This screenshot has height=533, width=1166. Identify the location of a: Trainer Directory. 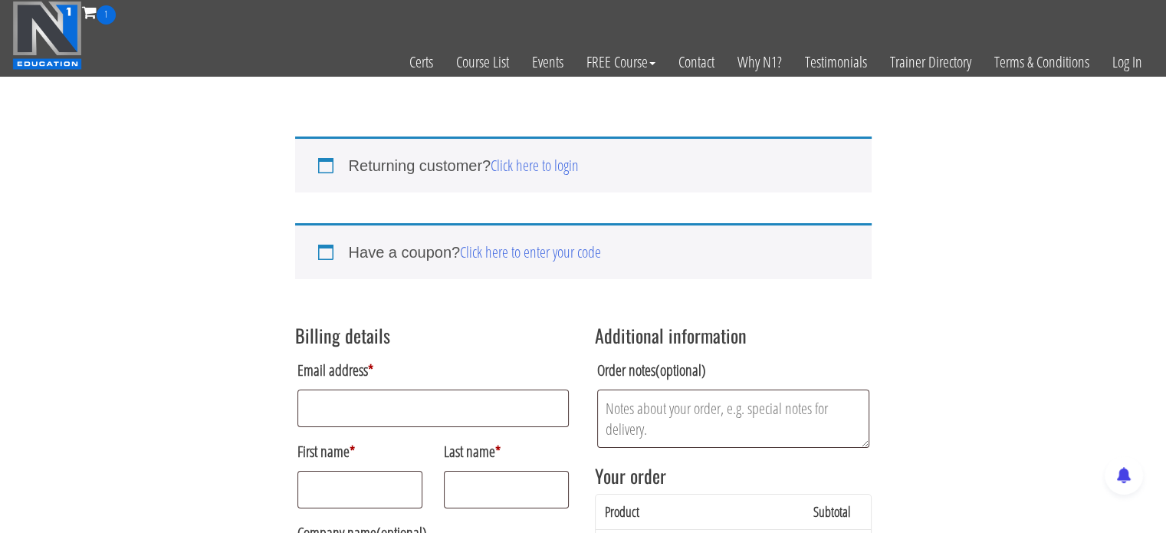
(930, 62).